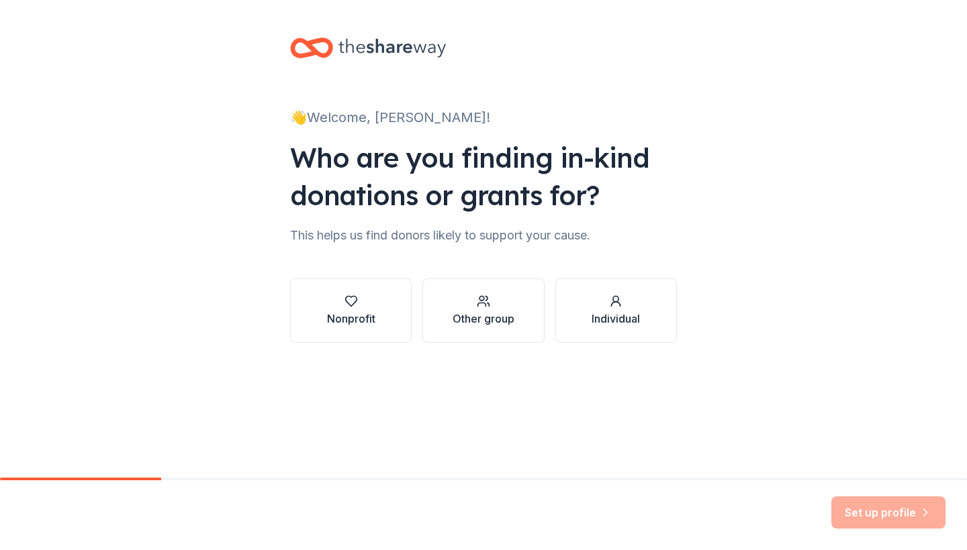  I want to click on button: Individual, so click(616, 311).